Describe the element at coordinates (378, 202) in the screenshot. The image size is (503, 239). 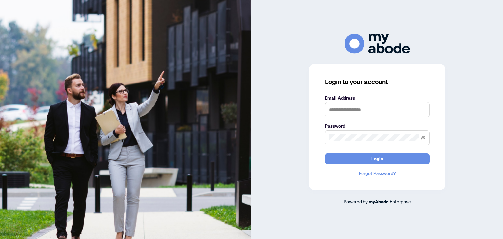
I see `a: myAbode` at that location.